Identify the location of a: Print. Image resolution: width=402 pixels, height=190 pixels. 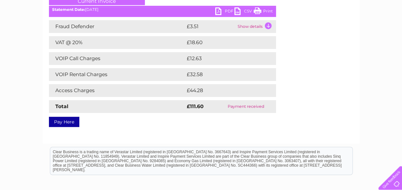
(263, 12).